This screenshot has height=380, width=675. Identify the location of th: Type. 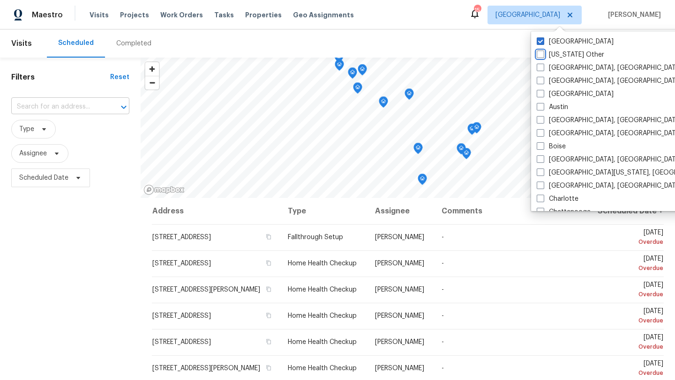
(323, 211).